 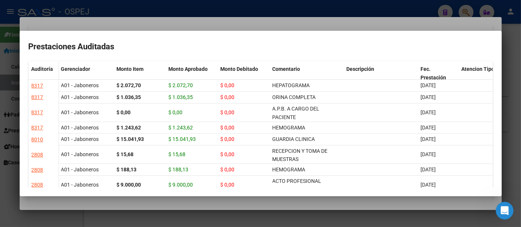 I want to click on datatable-header-cell: Atencion Tipo, so click(x=479, y=77).